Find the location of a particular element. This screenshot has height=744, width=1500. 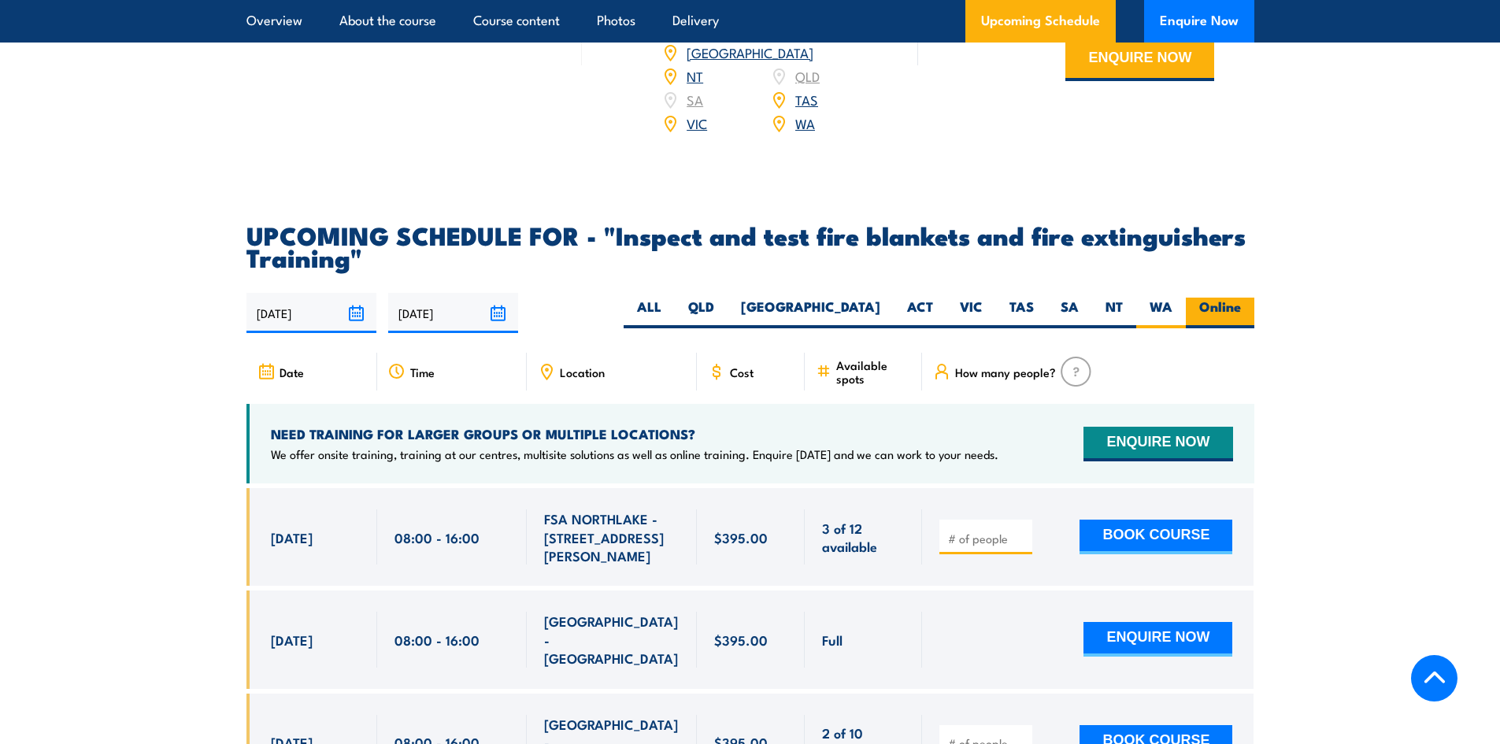

label: QLD is located at coordinates (701, 313).